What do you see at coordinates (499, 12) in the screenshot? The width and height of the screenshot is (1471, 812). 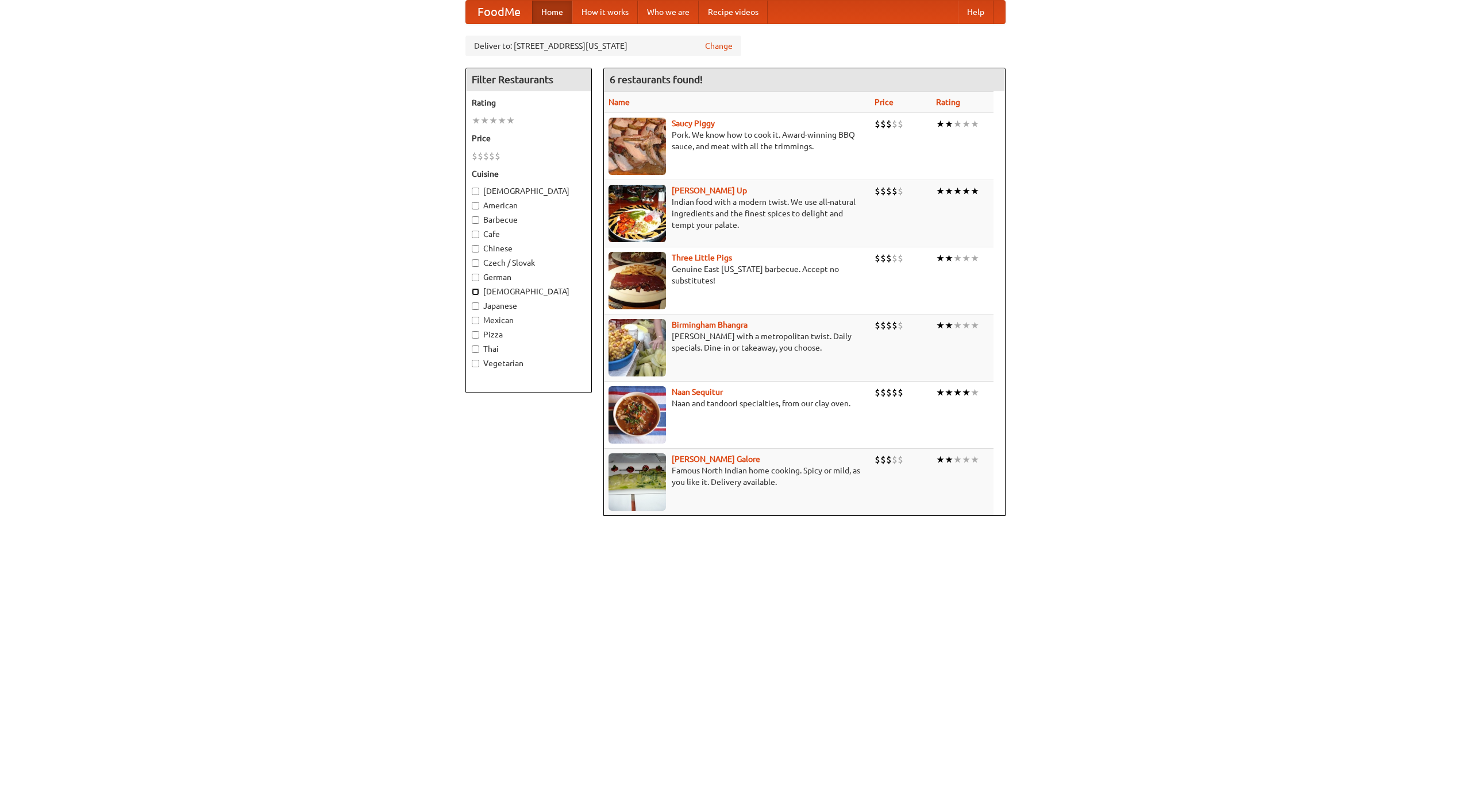 I see `a: FoodMe` at bounding box center [499, 12].